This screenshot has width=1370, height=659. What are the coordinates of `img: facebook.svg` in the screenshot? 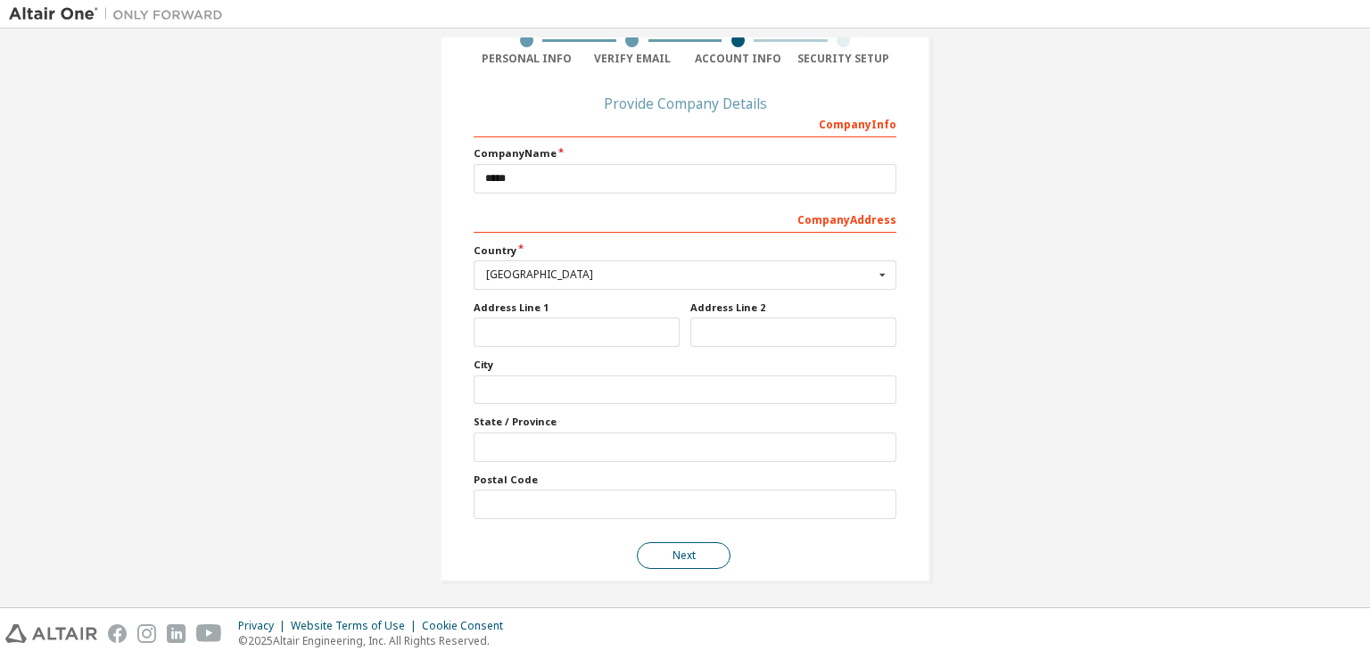 It's located at (117, 633).